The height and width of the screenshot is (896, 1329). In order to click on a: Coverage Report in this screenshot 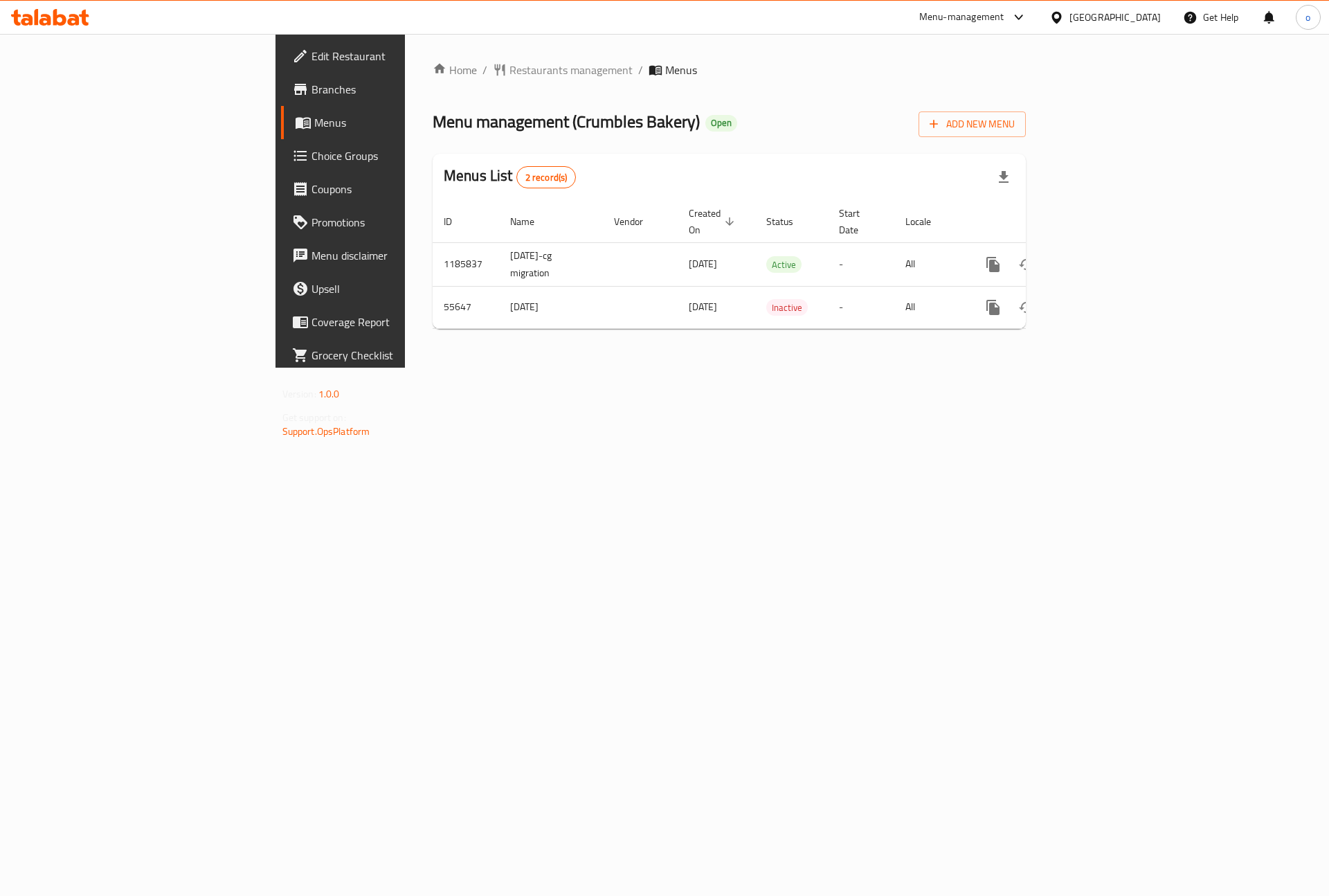, I will do `click(389, 322)`.